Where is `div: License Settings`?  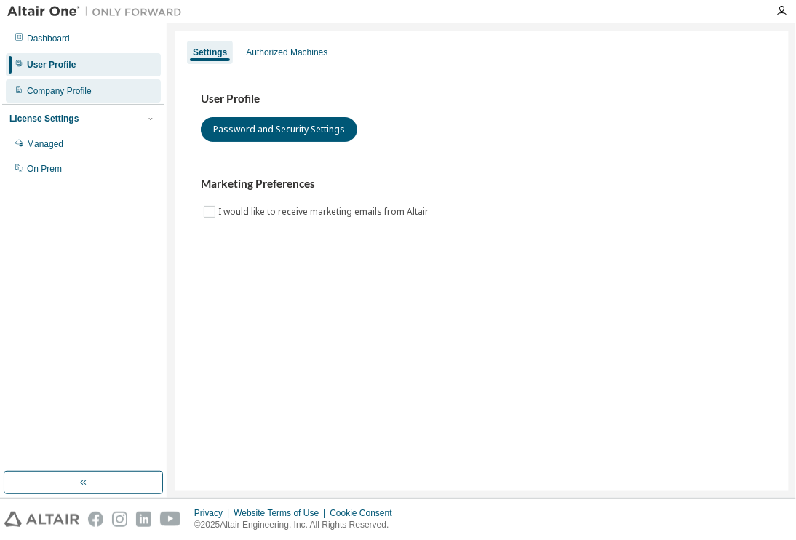
div: License Settings is located at coordinates (44, 119).